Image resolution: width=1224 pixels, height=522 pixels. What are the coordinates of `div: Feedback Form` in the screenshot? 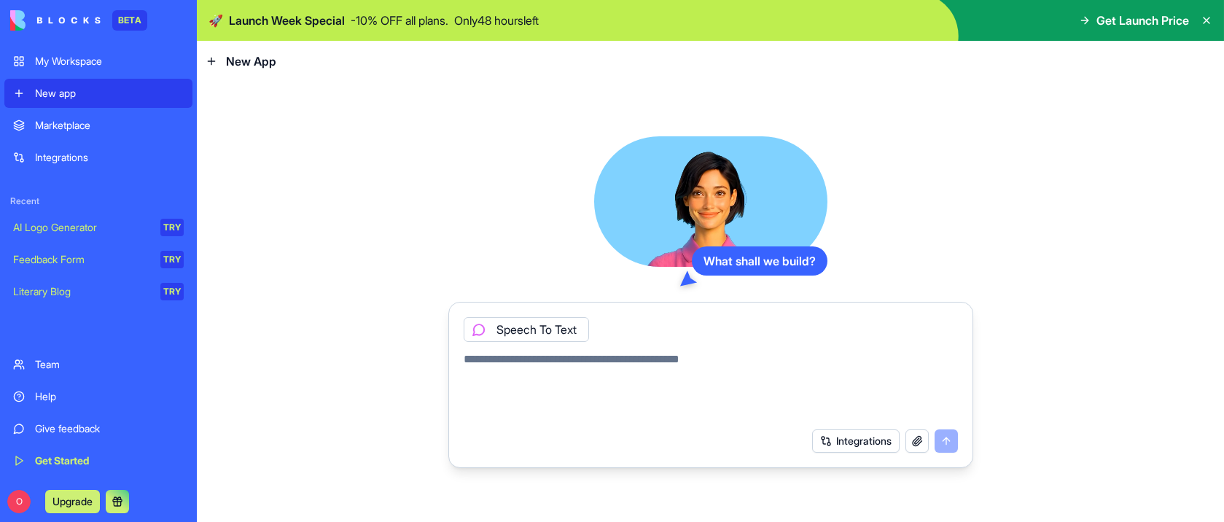 It's located at (82, 260).